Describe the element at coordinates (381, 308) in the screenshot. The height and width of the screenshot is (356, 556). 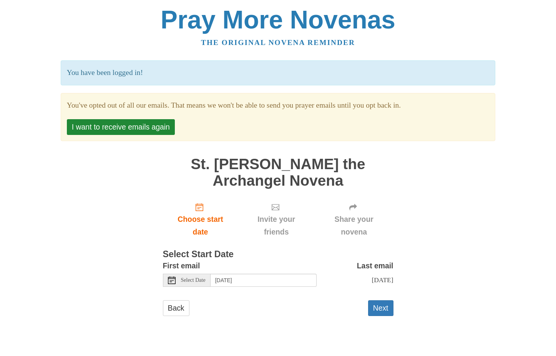
I see `button: Next` at that location.